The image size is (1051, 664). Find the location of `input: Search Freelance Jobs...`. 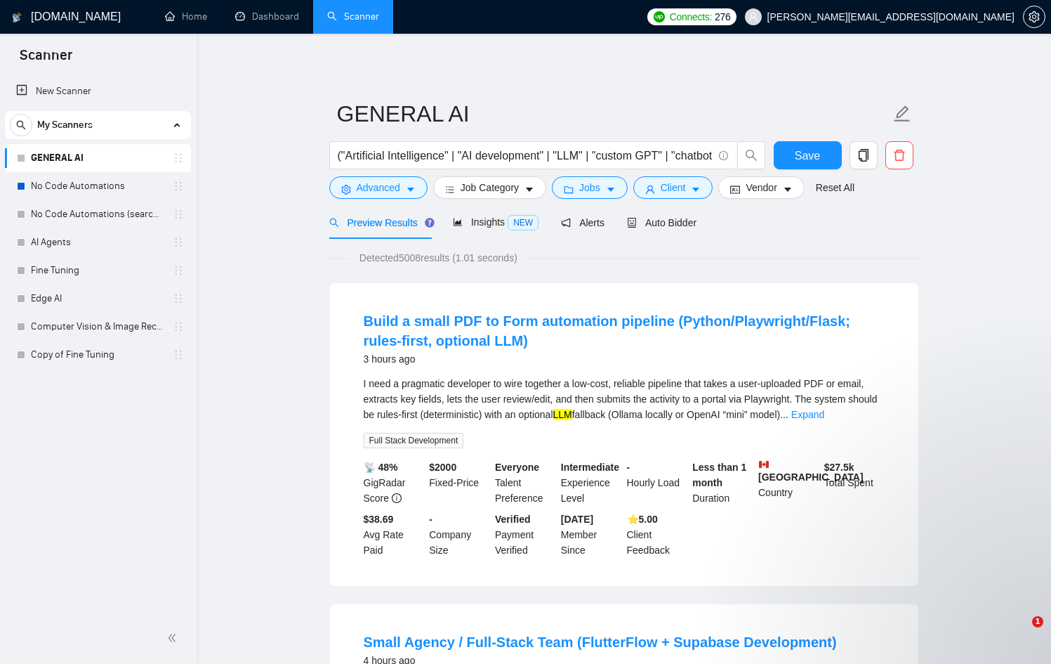

input: Search Freelance Jobs... is located at coordinates (525, 155).